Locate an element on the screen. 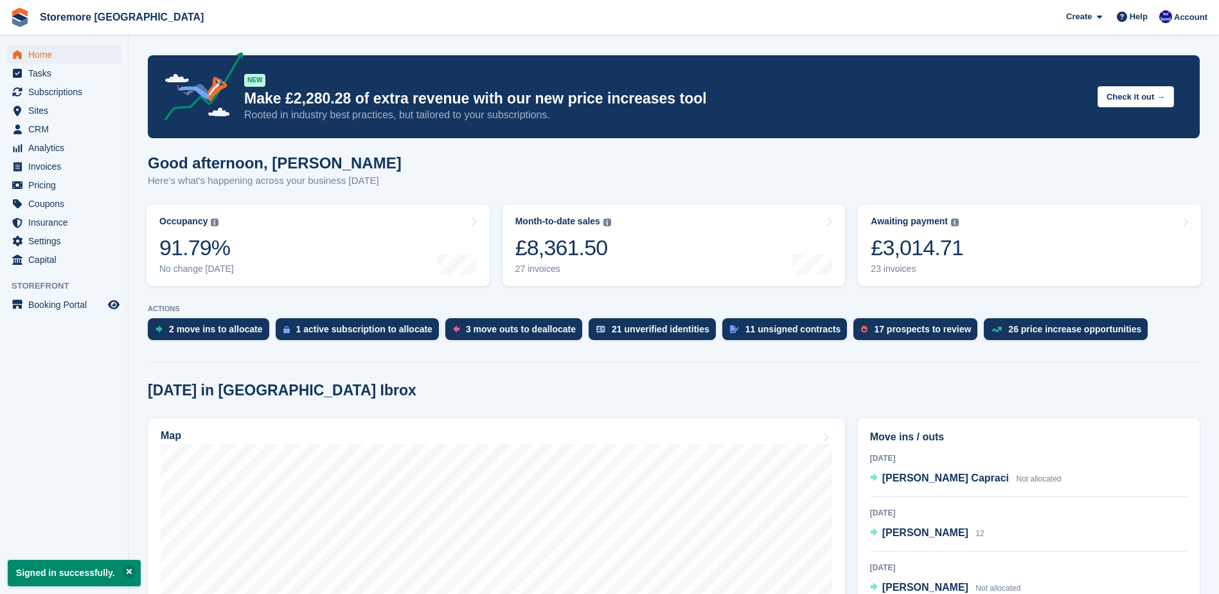 The height and width of the screenshot is (594, 1219). div: Awaiting payment is located at coordinates (909, 221).